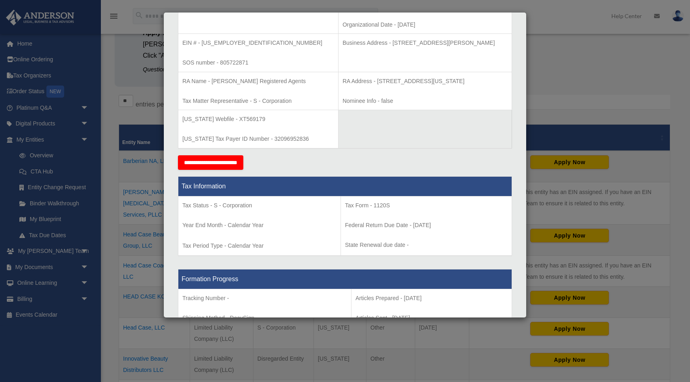  What do you see at coordinates (265, 318) in the screenshot?
I see `p: Shipping Method - DocuSign` at bounding box center [265, 318].